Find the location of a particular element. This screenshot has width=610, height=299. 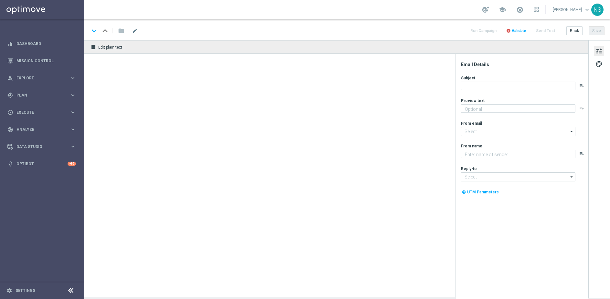

span: Edit plain text is located at coordinates (110, 47).